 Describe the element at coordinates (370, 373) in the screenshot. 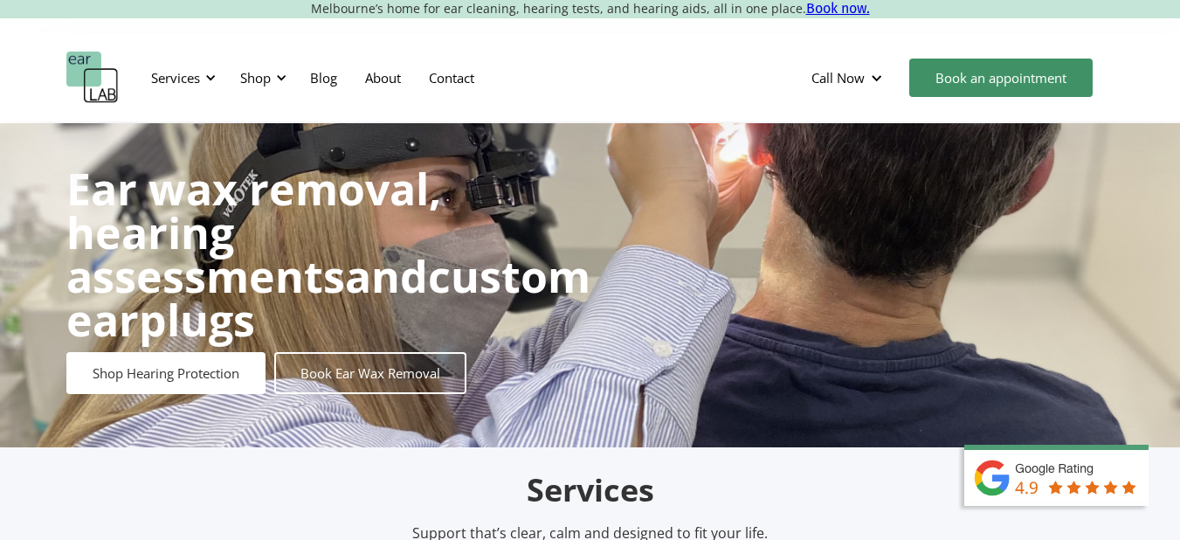

I see `a: Book Ear Wax Removal` at that location.